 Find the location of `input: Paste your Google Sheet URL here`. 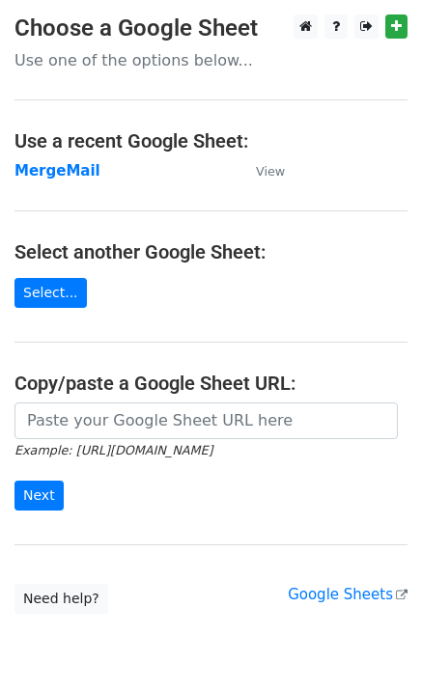

input: Paste your Google Sheet URL here is located at coordinates (206, 421).